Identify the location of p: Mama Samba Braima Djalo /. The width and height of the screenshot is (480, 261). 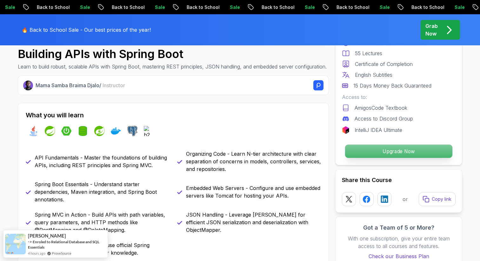
(80, 85).